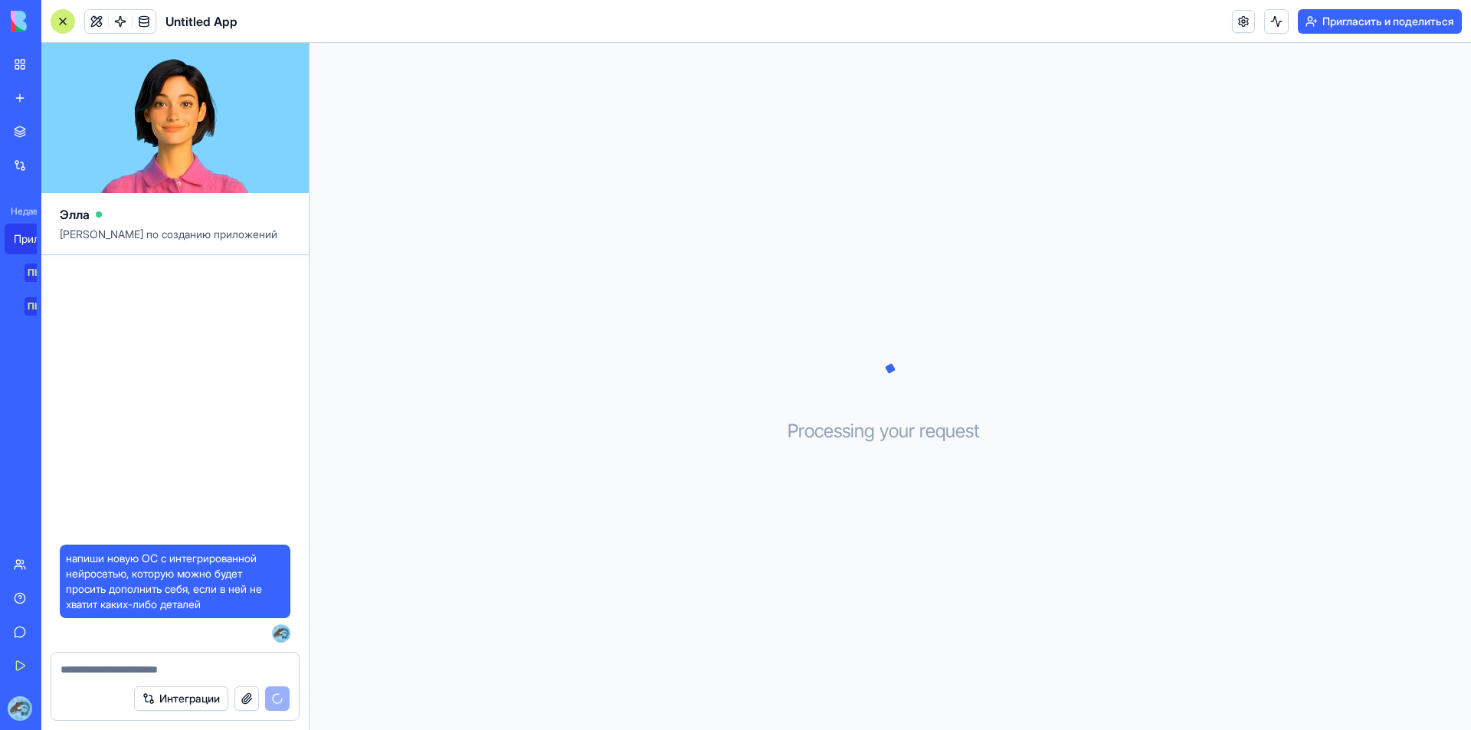  What do you see at coordinates (189, 698) in the screenshot?
I see `font: Интеграции` at bounding box center [189, 698].